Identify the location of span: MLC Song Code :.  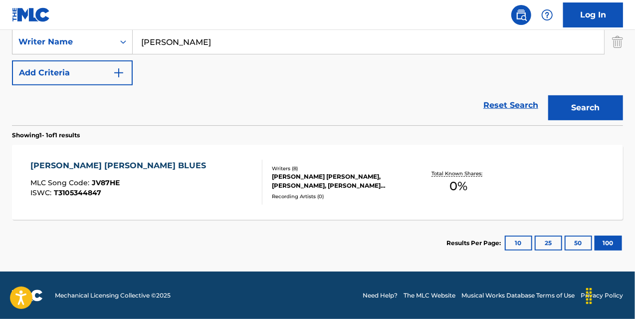
(61, 183).